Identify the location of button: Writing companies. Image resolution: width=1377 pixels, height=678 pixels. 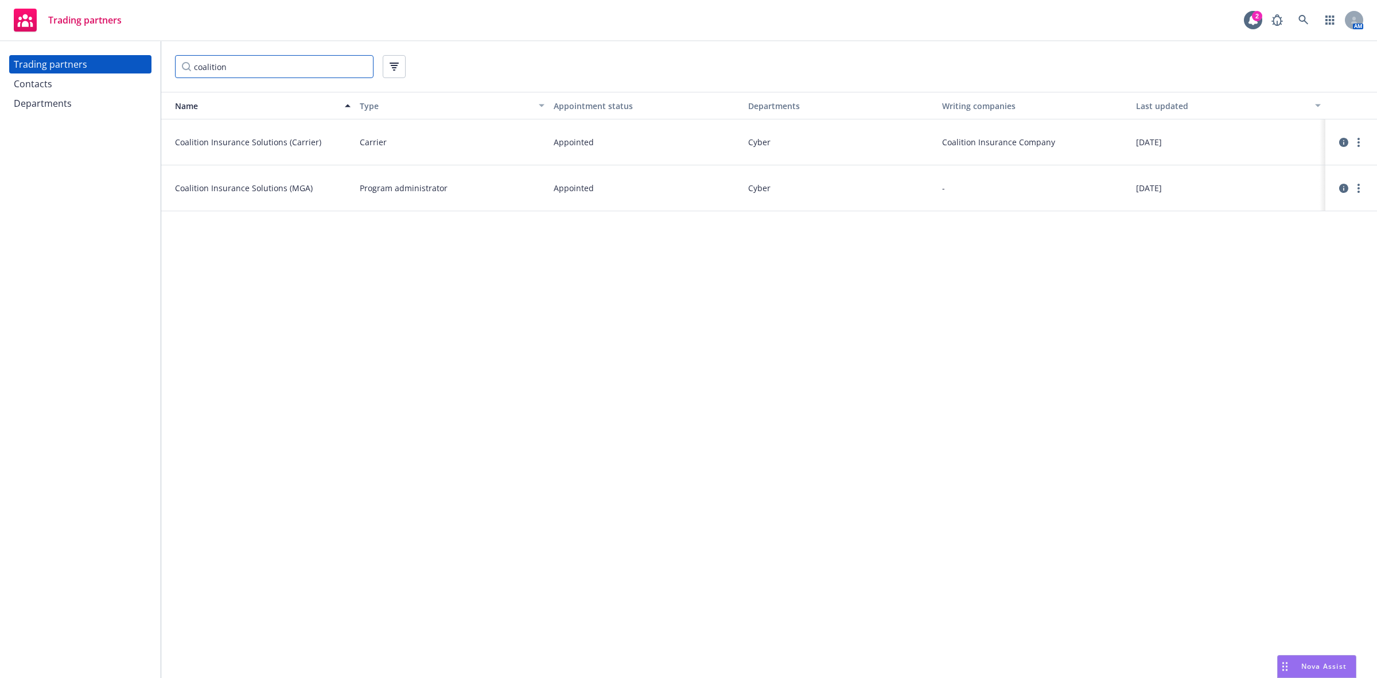
(1034, 106).